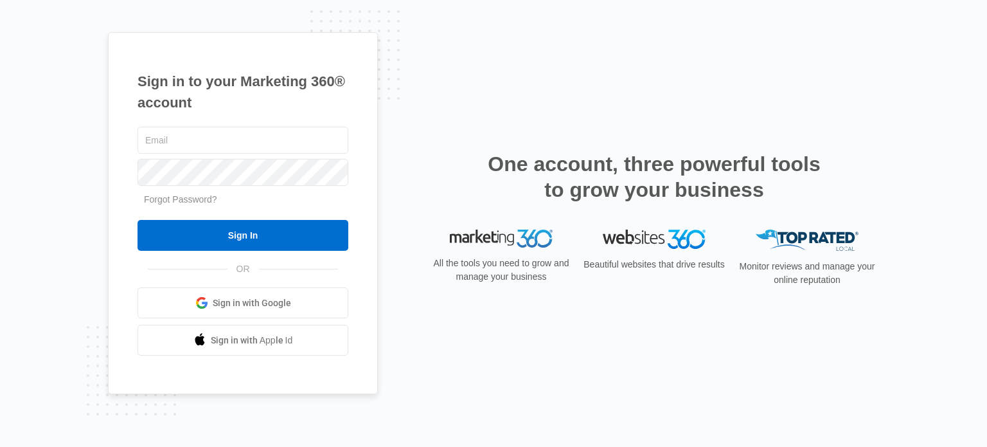 The width and height of the screenshot is (987, 447). What do you see at coordinates (654, 264) in the screenshot?
I see `p: Beautiful websites that drive results` at bounding box center [654, 264].